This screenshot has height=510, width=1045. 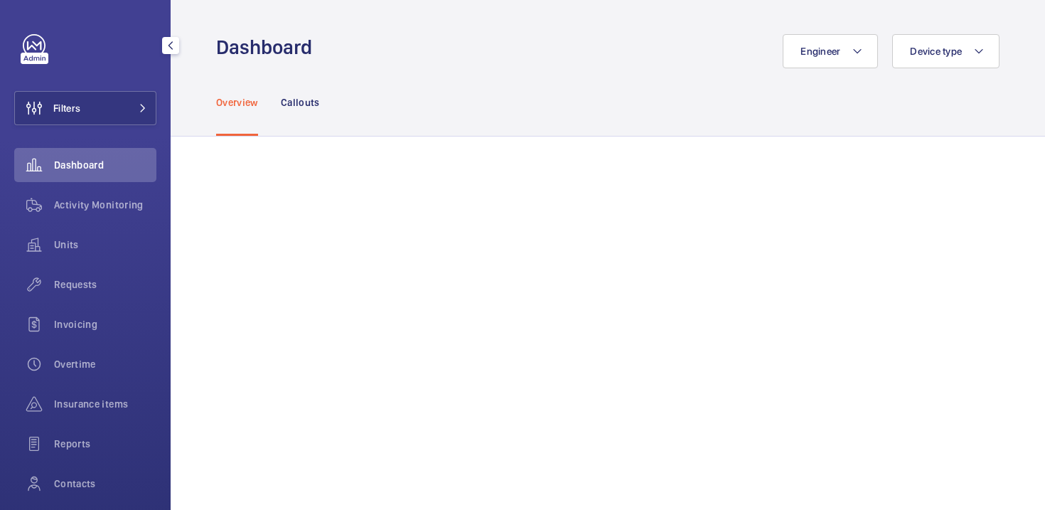 I want to click on span: Reports, so click(x=105, y=444).